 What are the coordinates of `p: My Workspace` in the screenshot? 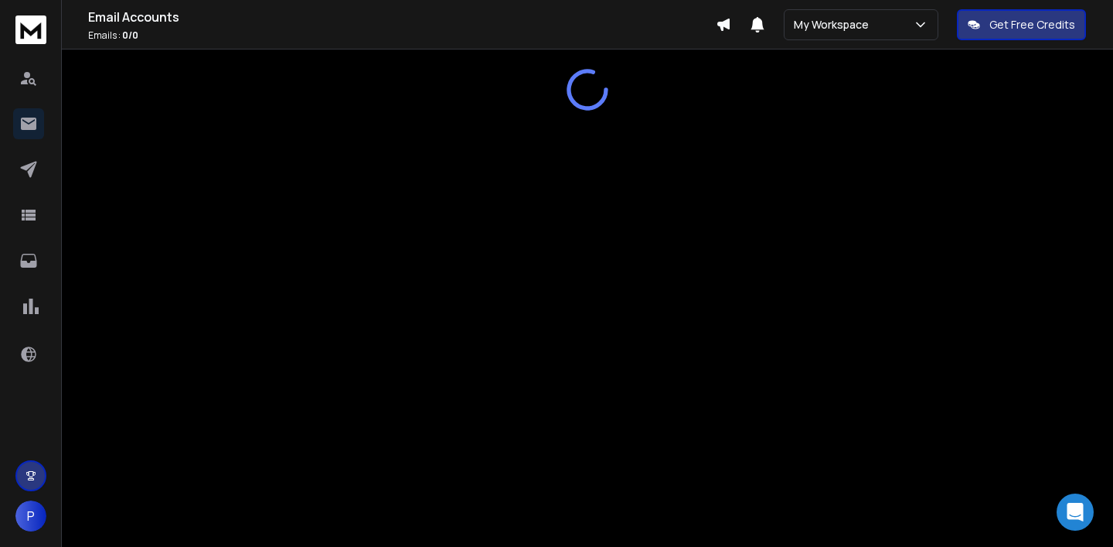 It's located at (834, 25).